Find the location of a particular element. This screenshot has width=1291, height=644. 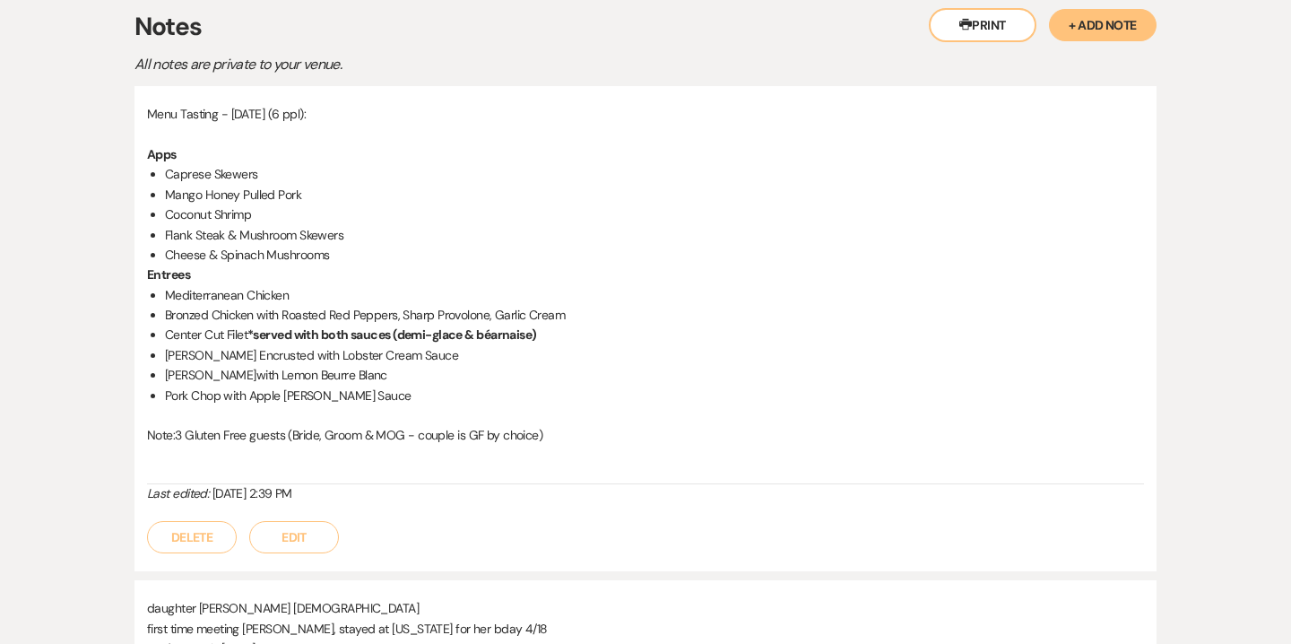

span: 3 Gluten Free guests (Bride, Groom & MOG - couple is GF by choice) is located at coordinates (359, 435).